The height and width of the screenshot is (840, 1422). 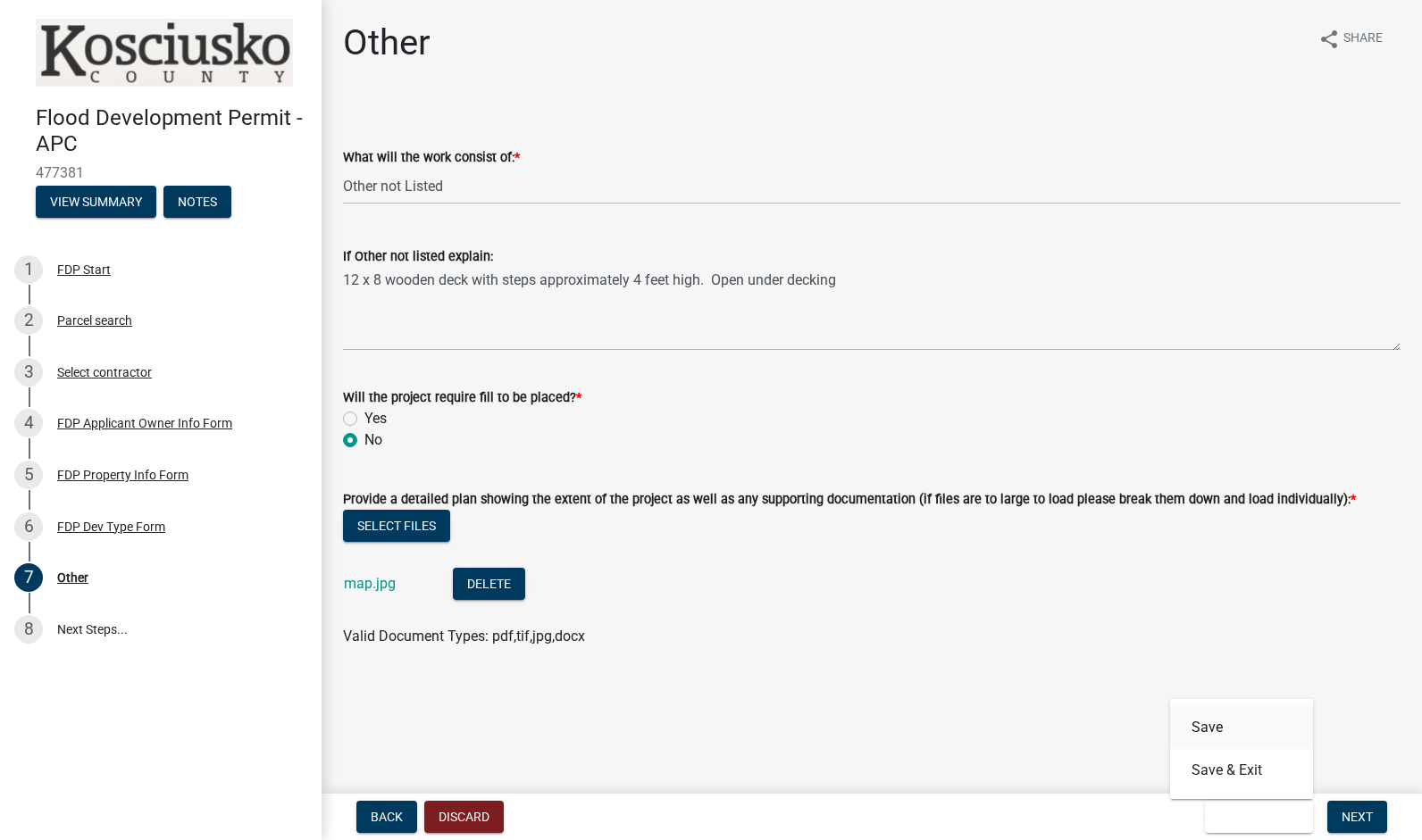 What do you see at coordinates (464, 817) in the screenshot?
I see `button: Discard` at bounding box center [464, 817].